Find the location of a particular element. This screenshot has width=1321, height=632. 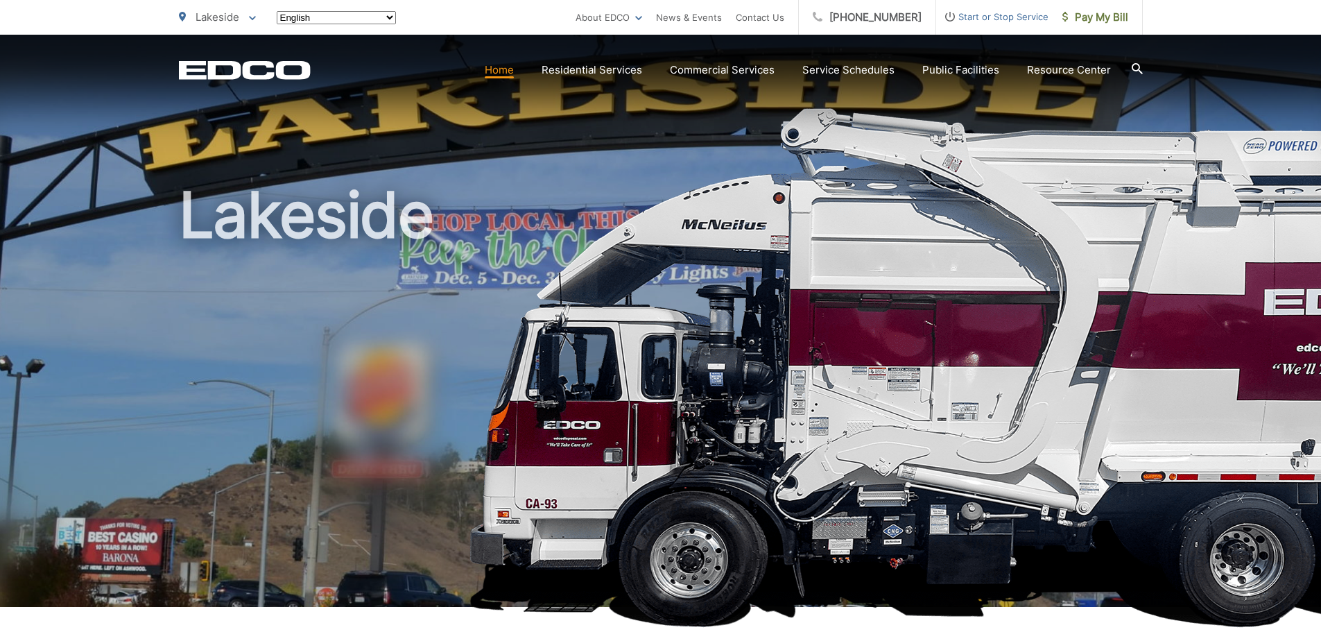

a: Commercial Services is located at coordinates (722, 70).